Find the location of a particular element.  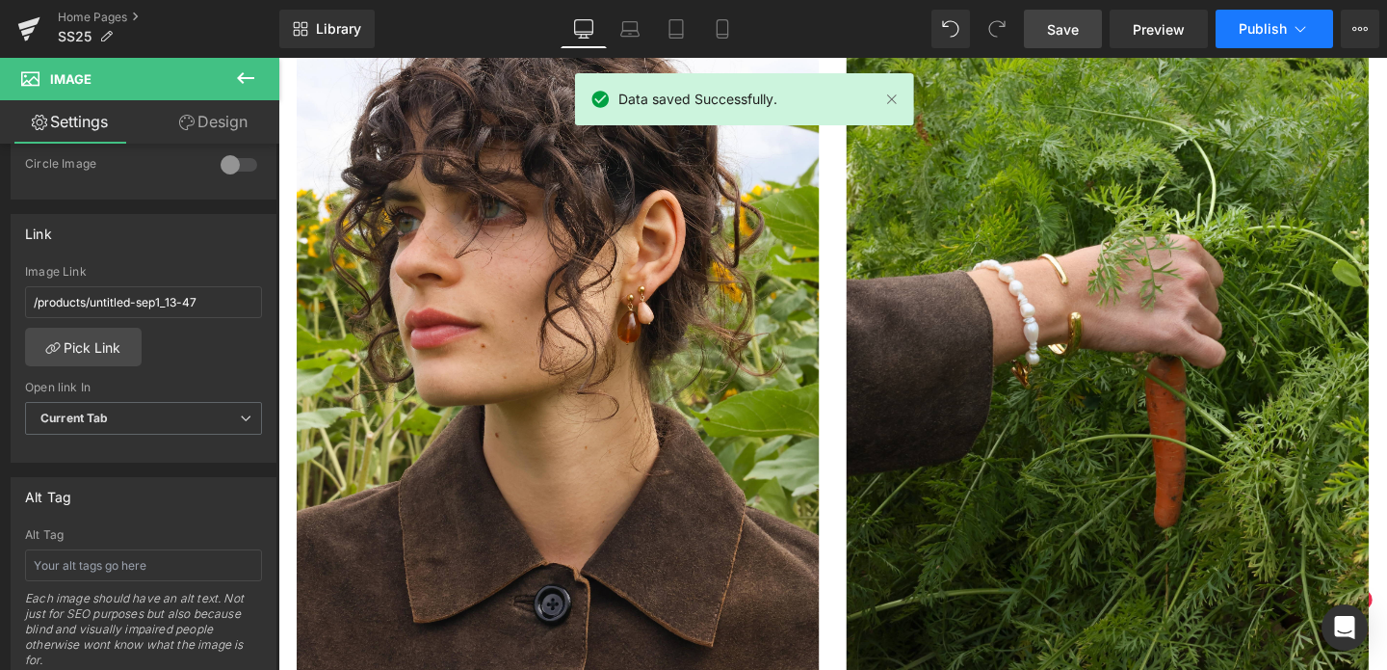

input: https://your-shop.myshopify.com is located at coordinates (144, 302).